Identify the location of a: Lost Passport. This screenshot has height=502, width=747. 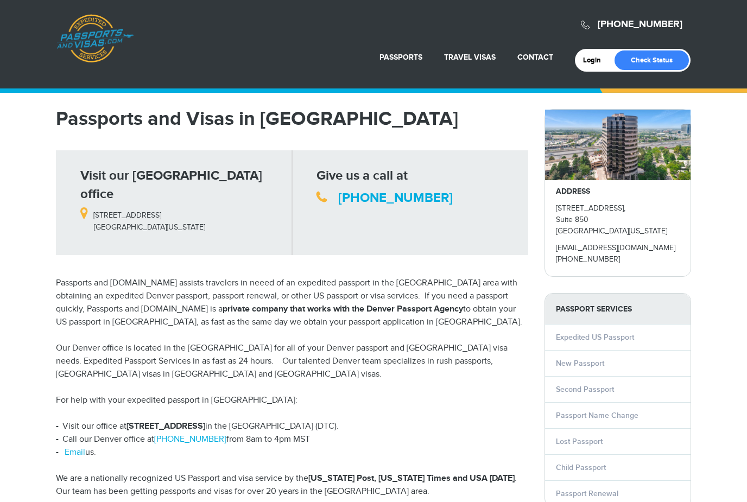
(579, 441).